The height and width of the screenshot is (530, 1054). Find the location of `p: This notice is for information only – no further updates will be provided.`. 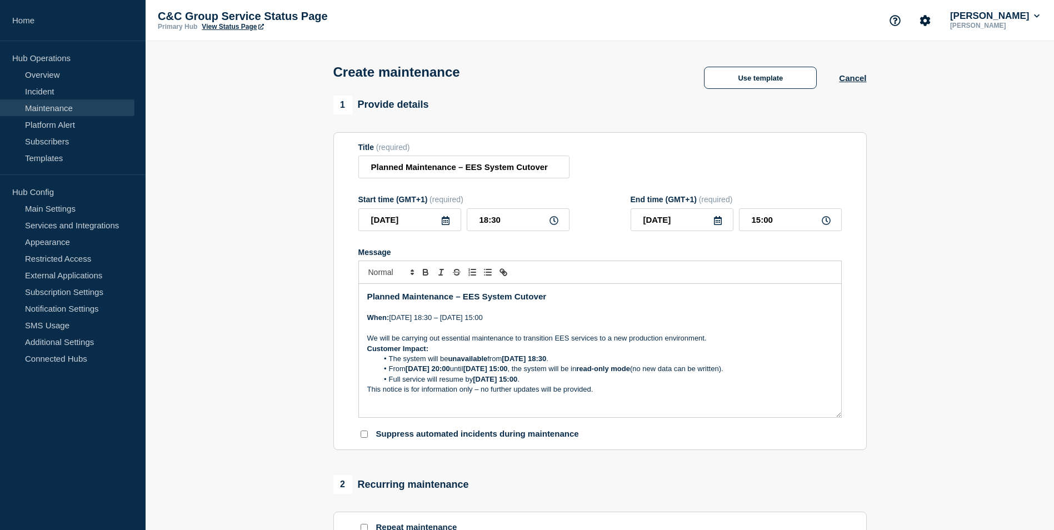

p: This notice is for information only – no further updates will be provided. is located at coordinates (600, 389).